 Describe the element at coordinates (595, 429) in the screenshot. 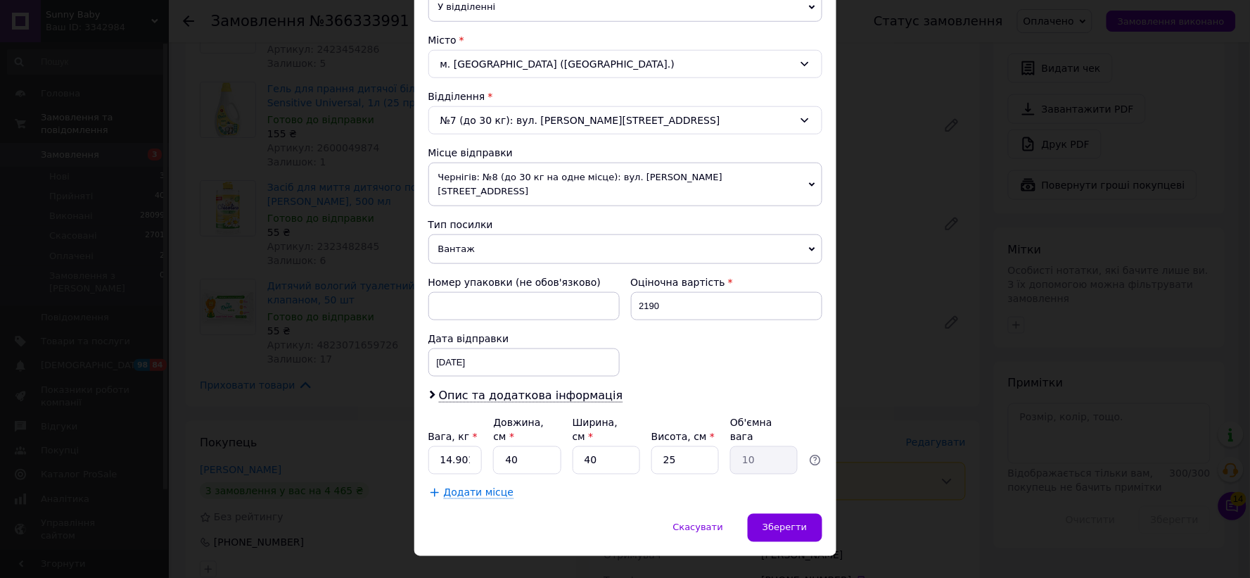

I see `label: Ширина, см` at that location.